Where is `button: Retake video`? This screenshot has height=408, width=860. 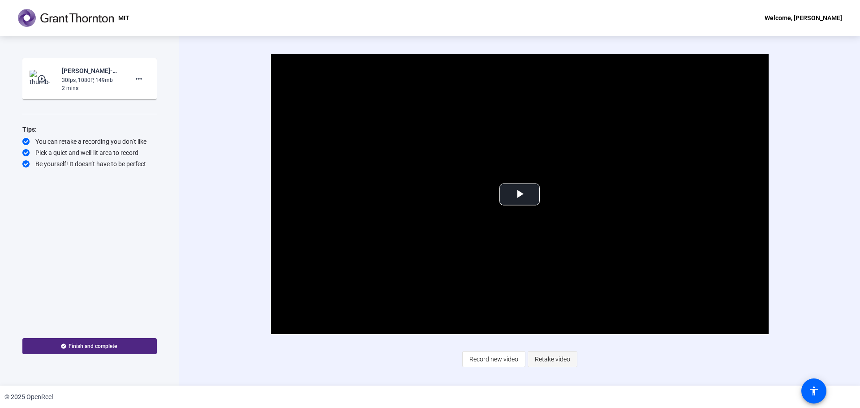 button: Retake video is located at coordinates (552, 359).